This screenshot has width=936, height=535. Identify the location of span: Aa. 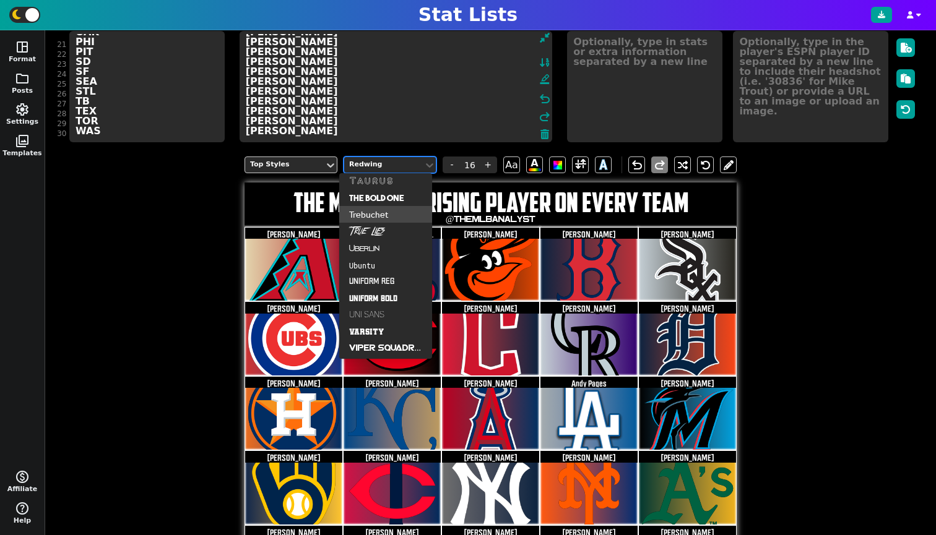
(511, 165).